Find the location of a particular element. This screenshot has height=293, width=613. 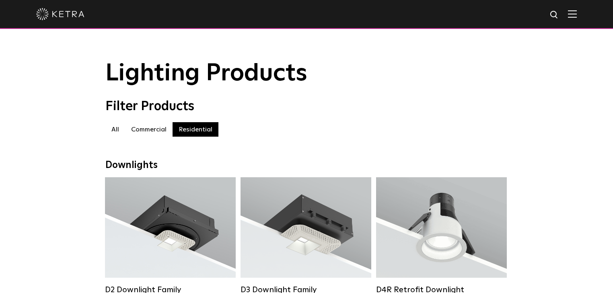

div: Filter Products is located at coordinates (307, 107).